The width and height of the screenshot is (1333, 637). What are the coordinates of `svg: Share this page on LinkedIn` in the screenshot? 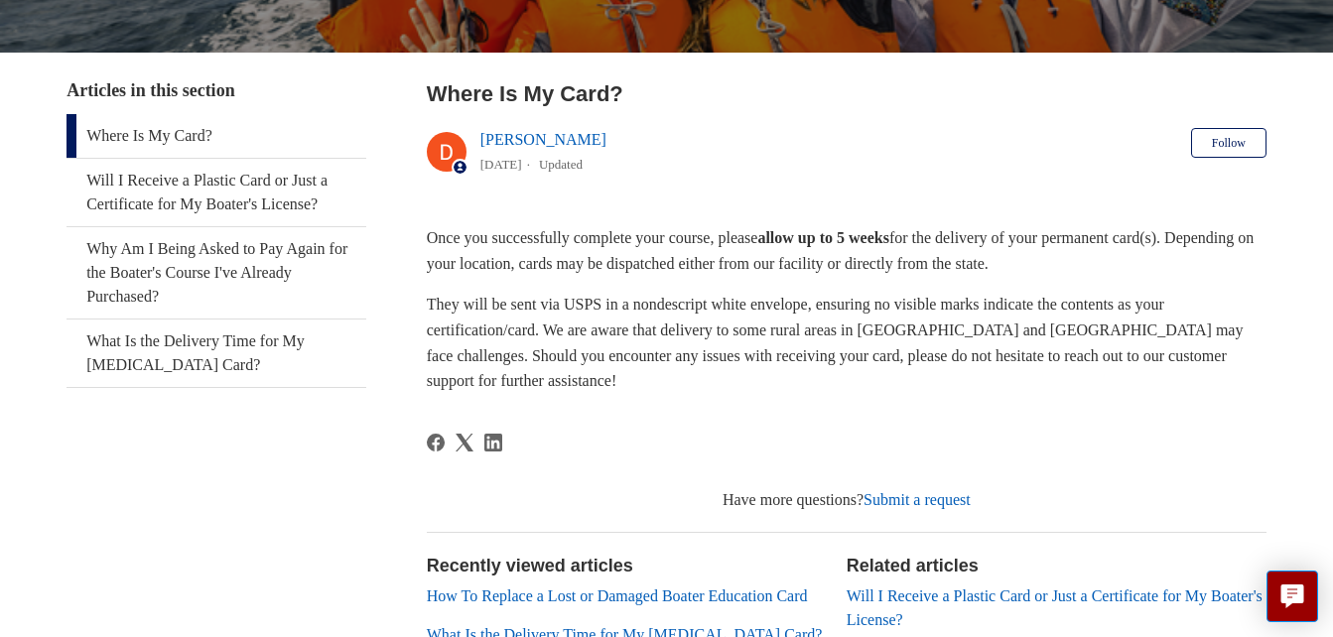 It's located at (493, 443).